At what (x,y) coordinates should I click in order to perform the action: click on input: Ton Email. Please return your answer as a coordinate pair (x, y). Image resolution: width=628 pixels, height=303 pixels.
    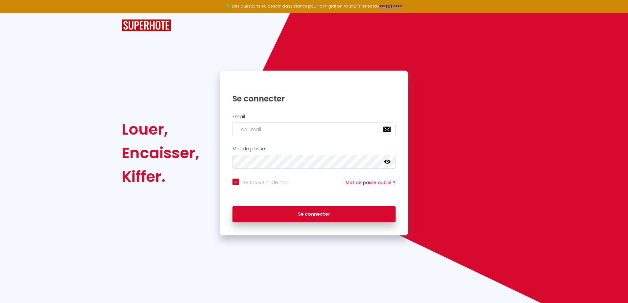
    Looking at the image, I should click on (314, 130).